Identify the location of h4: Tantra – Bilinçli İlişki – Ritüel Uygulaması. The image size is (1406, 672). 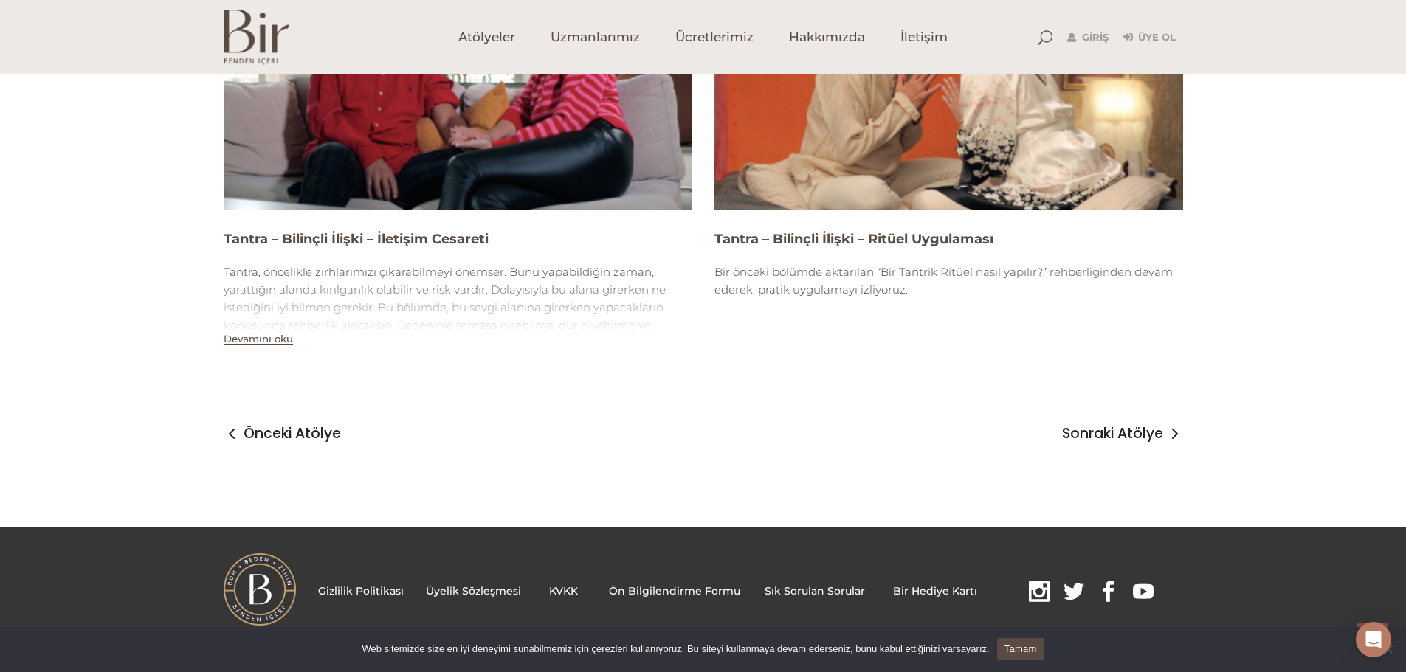
(948, 239).